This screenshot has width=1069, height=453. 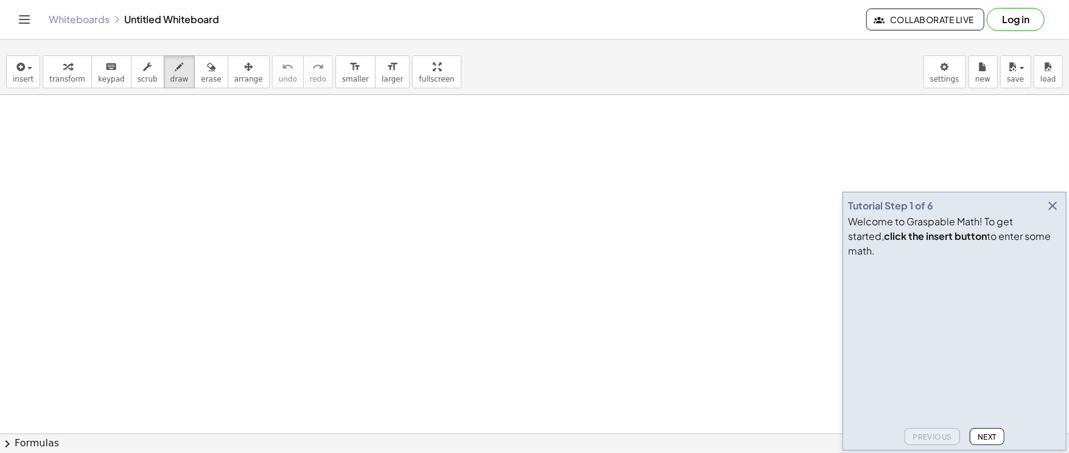 What do you see at coordinates (437, 79) in the screenshot?
I see `span: fullscreen` at bounding box center [437, 79].